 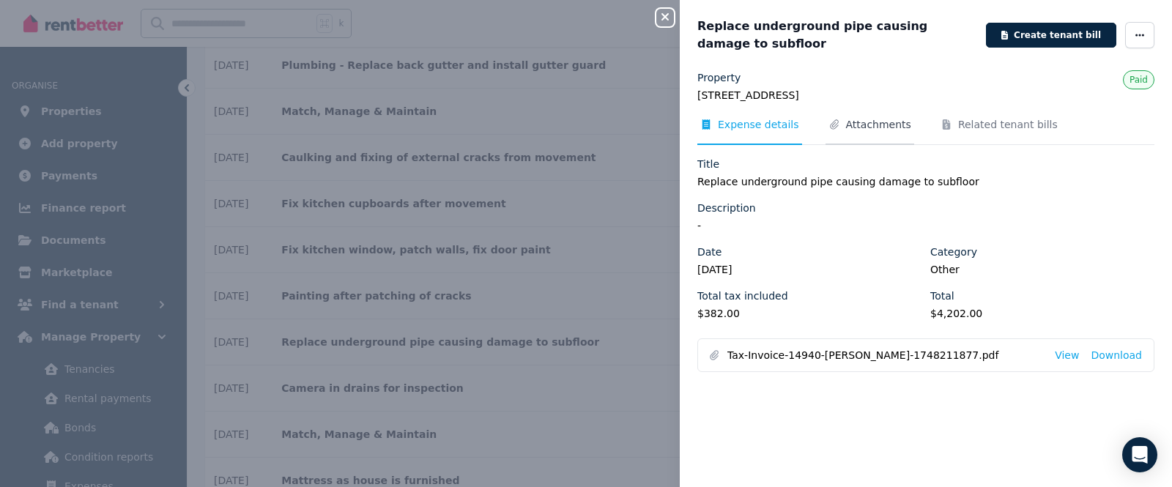 I want to click on span: Paid, so click(x=1139, y=80).